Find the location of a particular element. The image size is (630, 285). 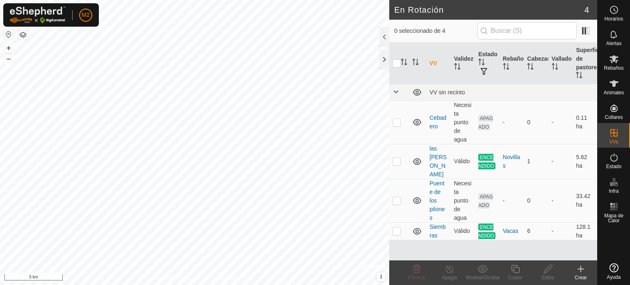

span: Animales is located at coordinates (614, 93).